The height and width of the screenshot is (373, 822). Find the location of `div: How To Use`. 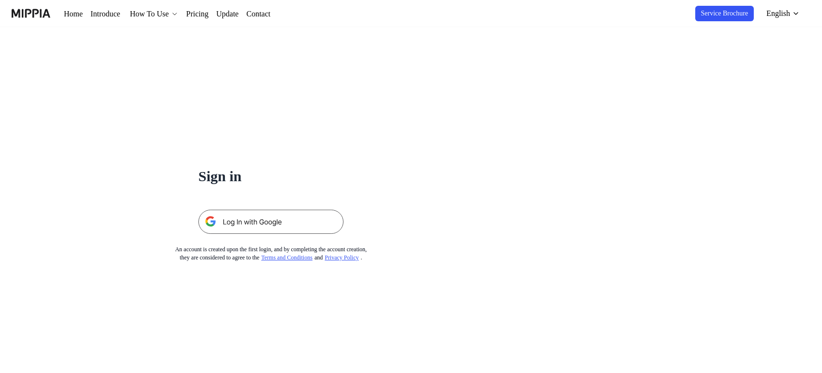

div: How To Use is located at coordinates (158, 14).